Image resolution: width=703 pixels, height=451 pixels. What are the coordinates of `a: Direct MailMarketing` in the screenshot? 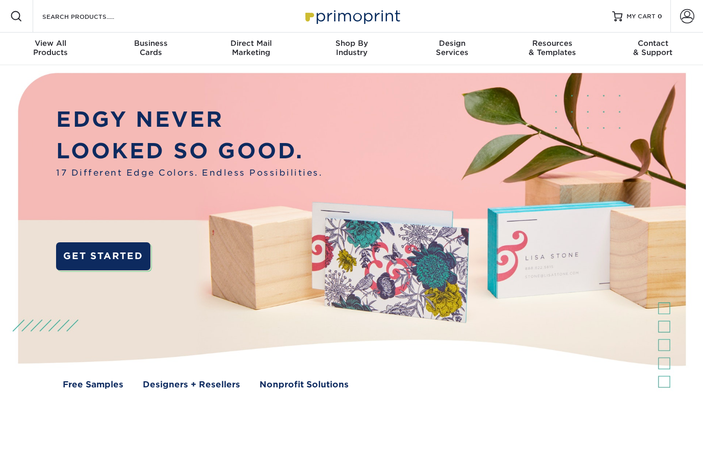 It's located at (251, 49).